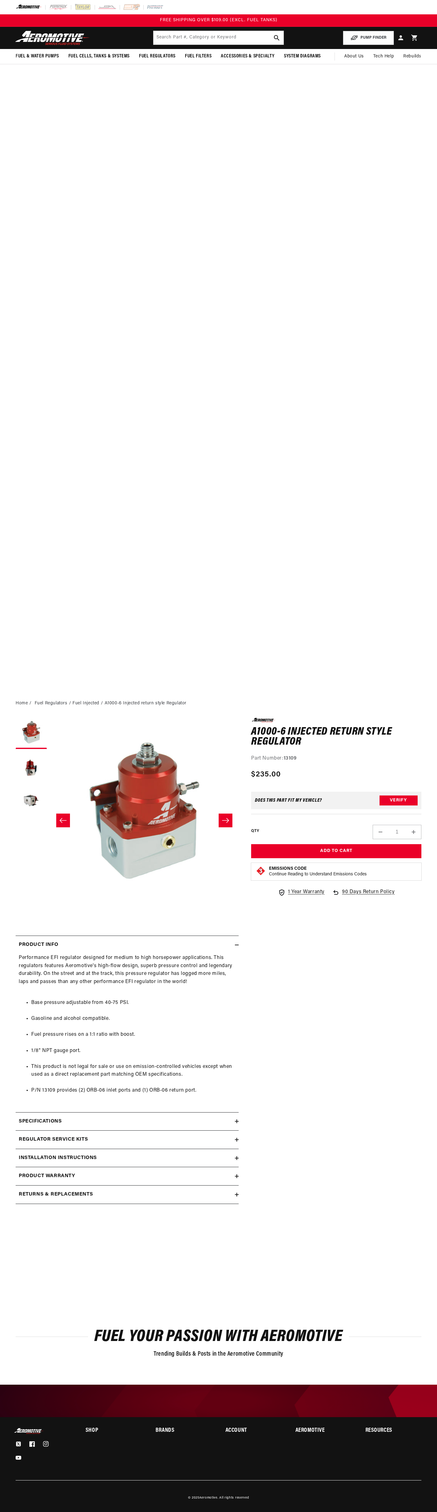 The height and width of the screenshot is (1512, 437). Describe the element at coordinates (218, 703) in the screenshot. I see `nav: breadcrumbs` at that location.